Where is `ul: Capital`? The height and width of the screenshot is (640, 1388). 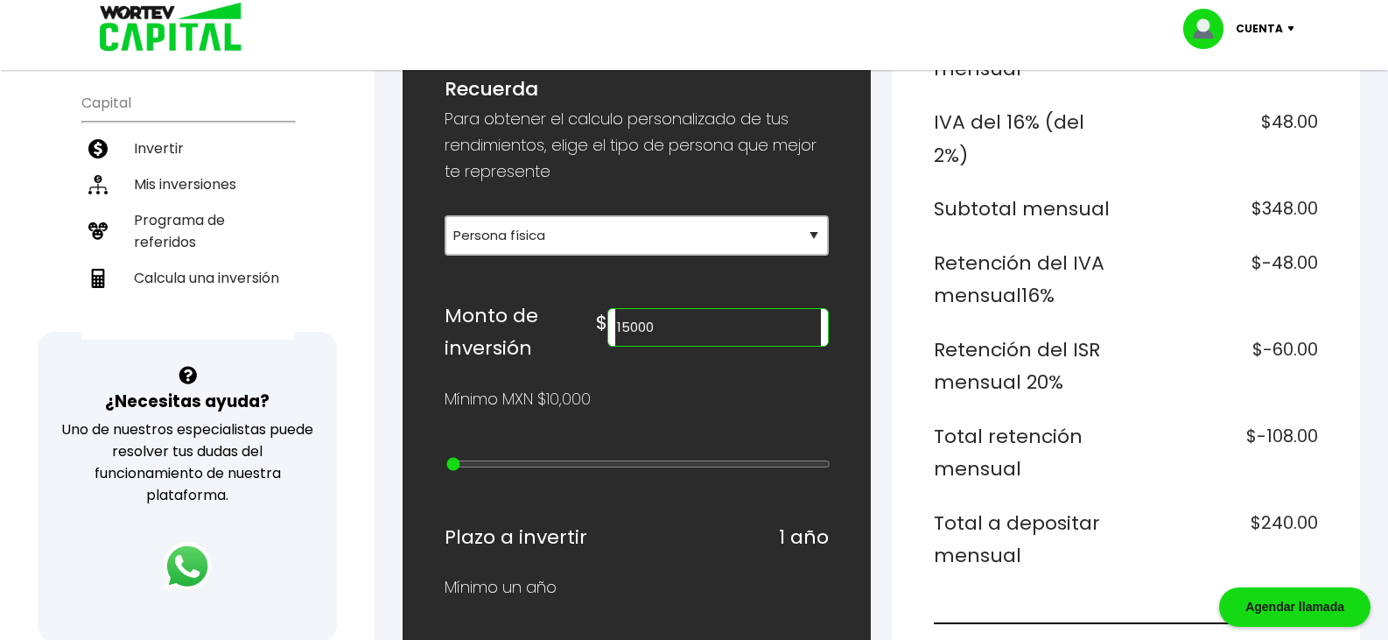
ul: Capital is located at coordinates (187, 211).